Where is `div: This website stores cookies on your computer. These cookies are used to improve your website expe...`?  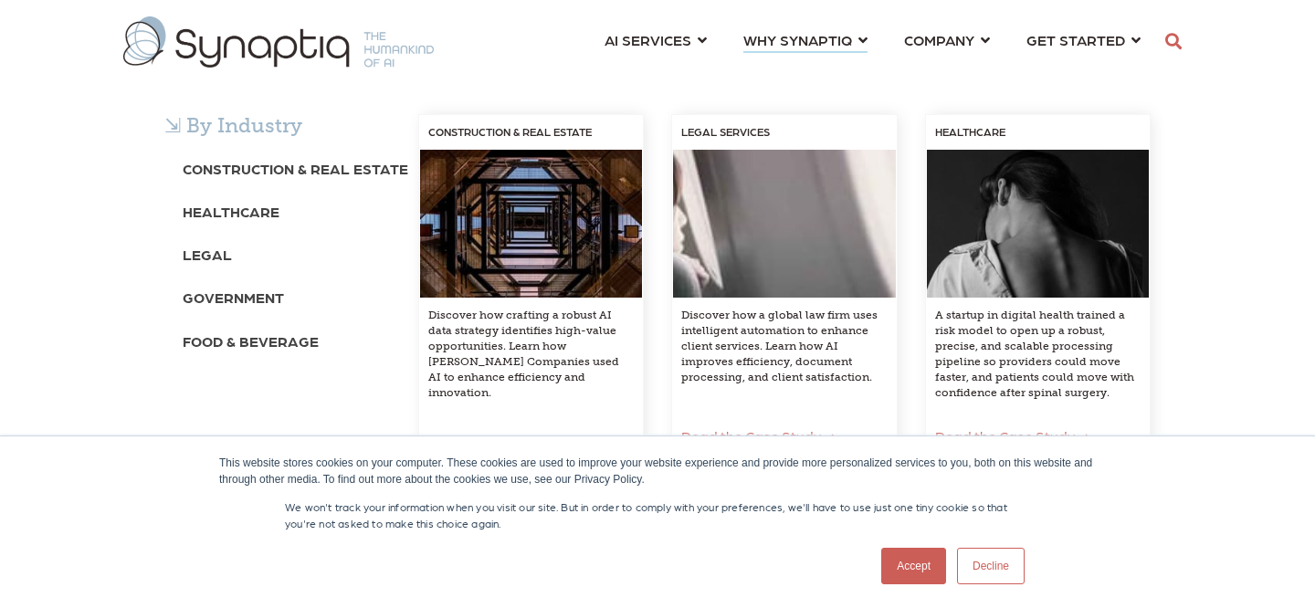
div: This website stores cookies on your computer. These cookies are used to improve your website expe... is located at coordinates (658, 471).